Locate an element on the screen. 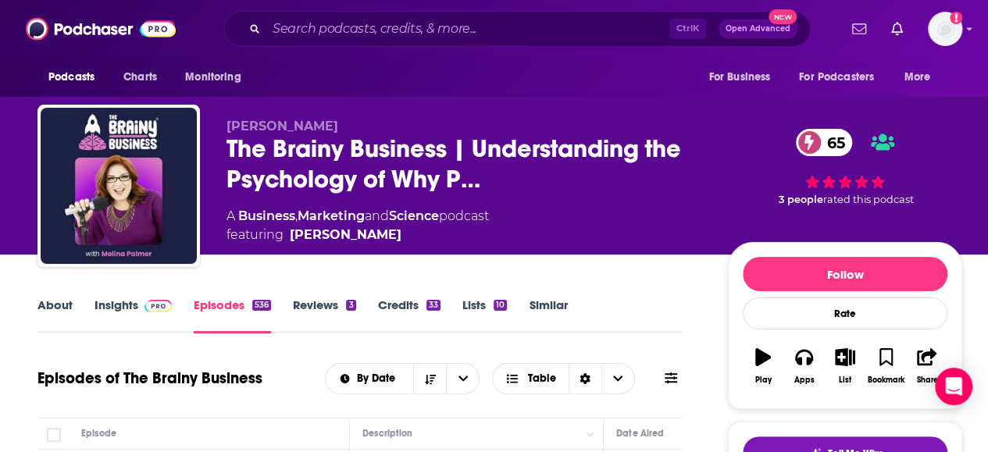 The width and height of the screenshot is (988, 452). a: About is located at coordinates (55, 316).